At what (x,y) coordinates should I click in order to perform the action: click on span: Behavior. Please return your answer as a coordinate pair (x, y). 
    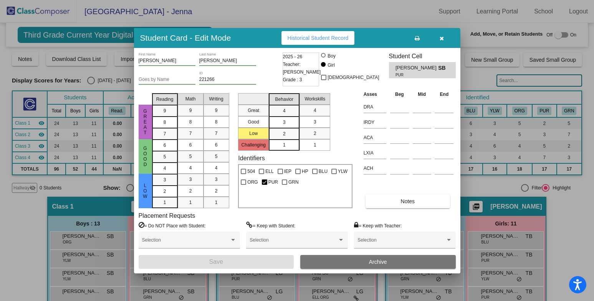
    Looking at the image, I should click on (284, 99).